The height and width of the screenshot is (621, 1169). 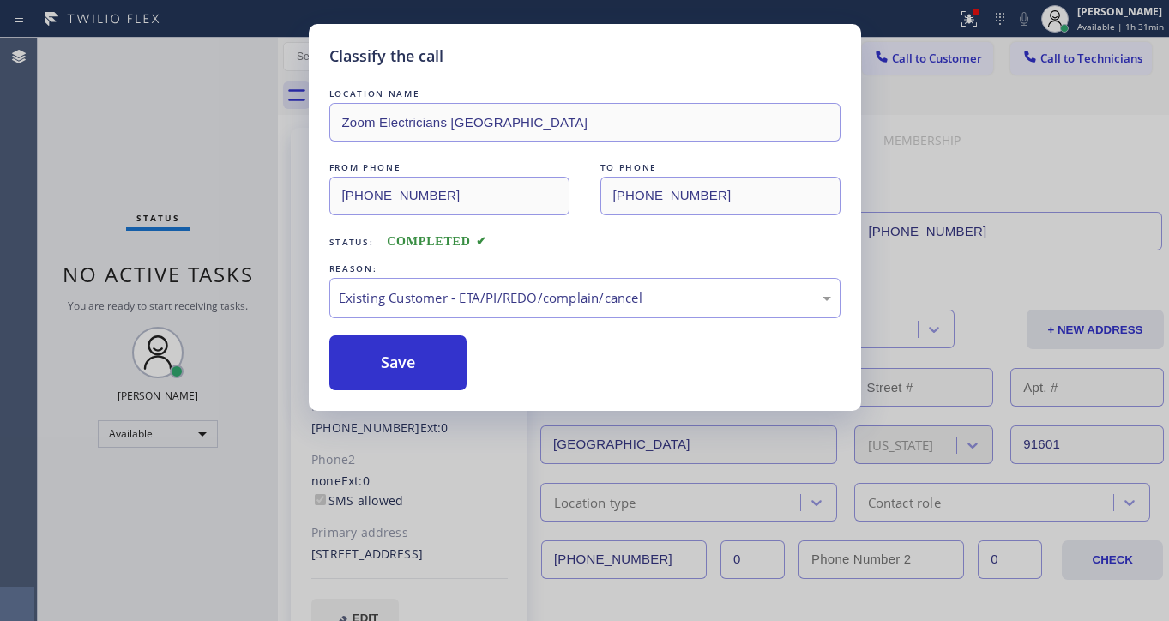 I want to click on div: TO PHONE, so click(x=720, y=167).